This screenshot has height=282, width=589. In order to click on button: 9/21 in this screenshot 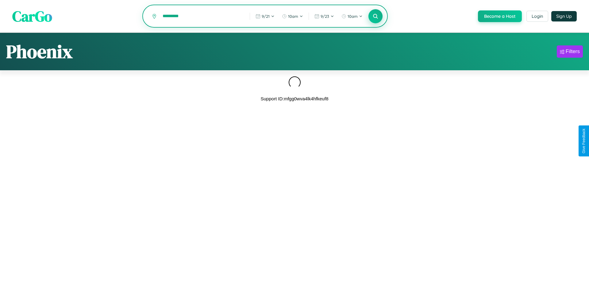, I will do `click(265, 16)`.